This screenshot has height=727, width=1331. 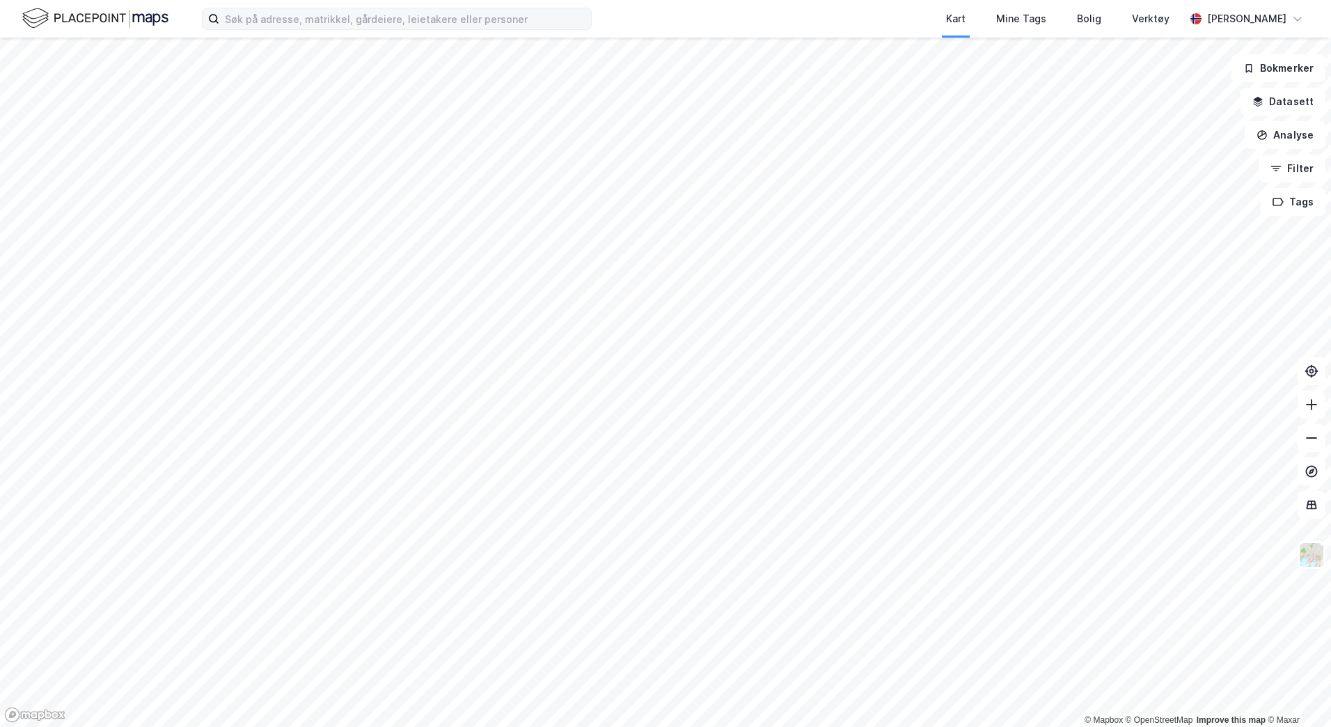 I want to click on button: Analyse, so click(x=1285, y=135).